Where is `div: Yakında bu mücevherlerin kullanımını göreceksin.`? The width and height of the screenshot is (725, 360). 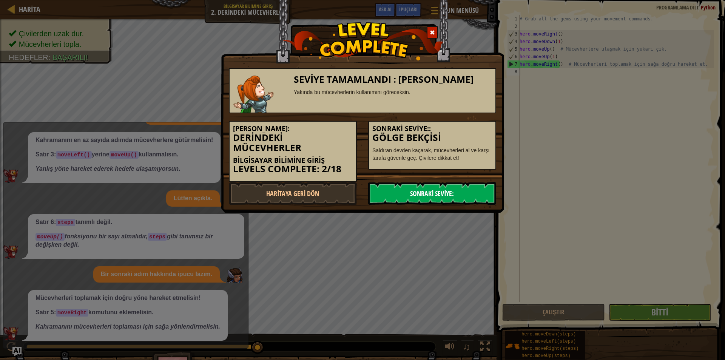
div: Yakında bu mücevherlerin kullanımını göreceksin. is located at coordinates (393, 92).